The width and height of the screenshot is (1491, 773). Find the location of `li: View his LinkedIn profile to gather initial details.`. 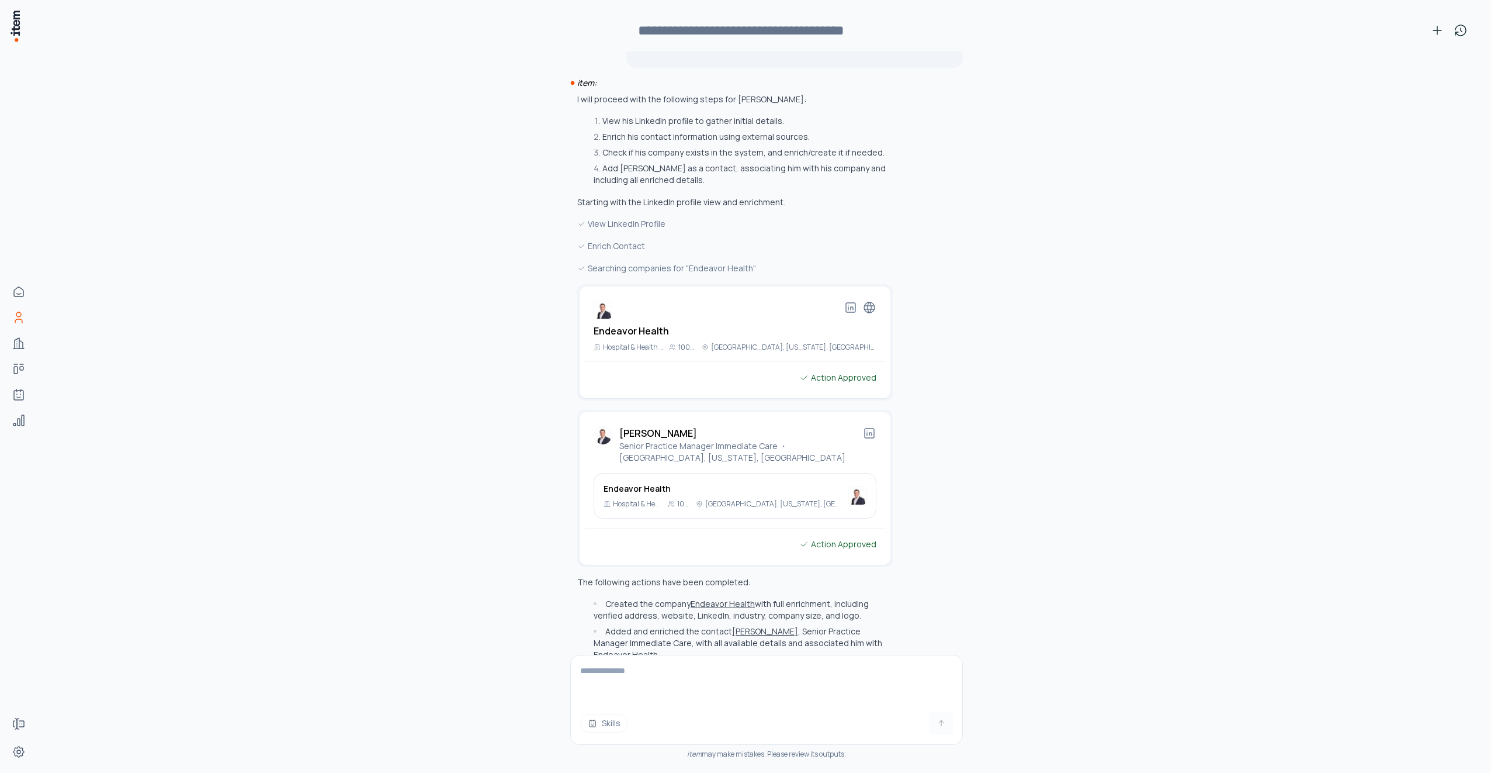

li: View his LinkedIn profile to gather initial details. is located at coordinates (742, 121).